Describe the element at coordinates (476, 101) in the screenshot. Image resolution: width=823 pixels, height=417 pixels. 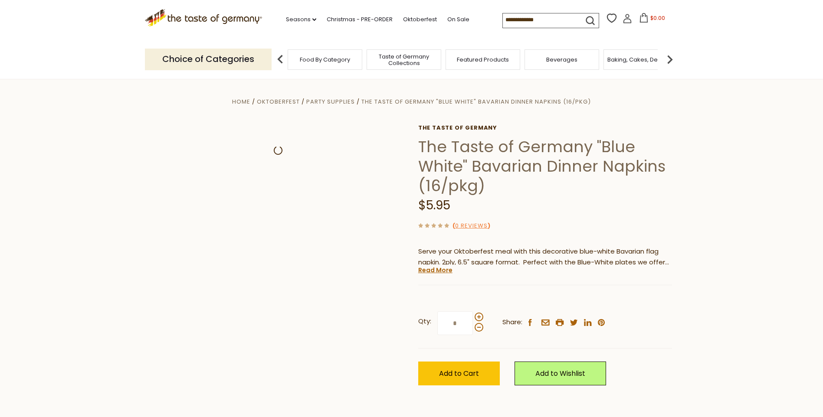
I see `a: The Taste of Germany "Blue White" Bavarian Dinner Napkins (16/pkg)` at that location.